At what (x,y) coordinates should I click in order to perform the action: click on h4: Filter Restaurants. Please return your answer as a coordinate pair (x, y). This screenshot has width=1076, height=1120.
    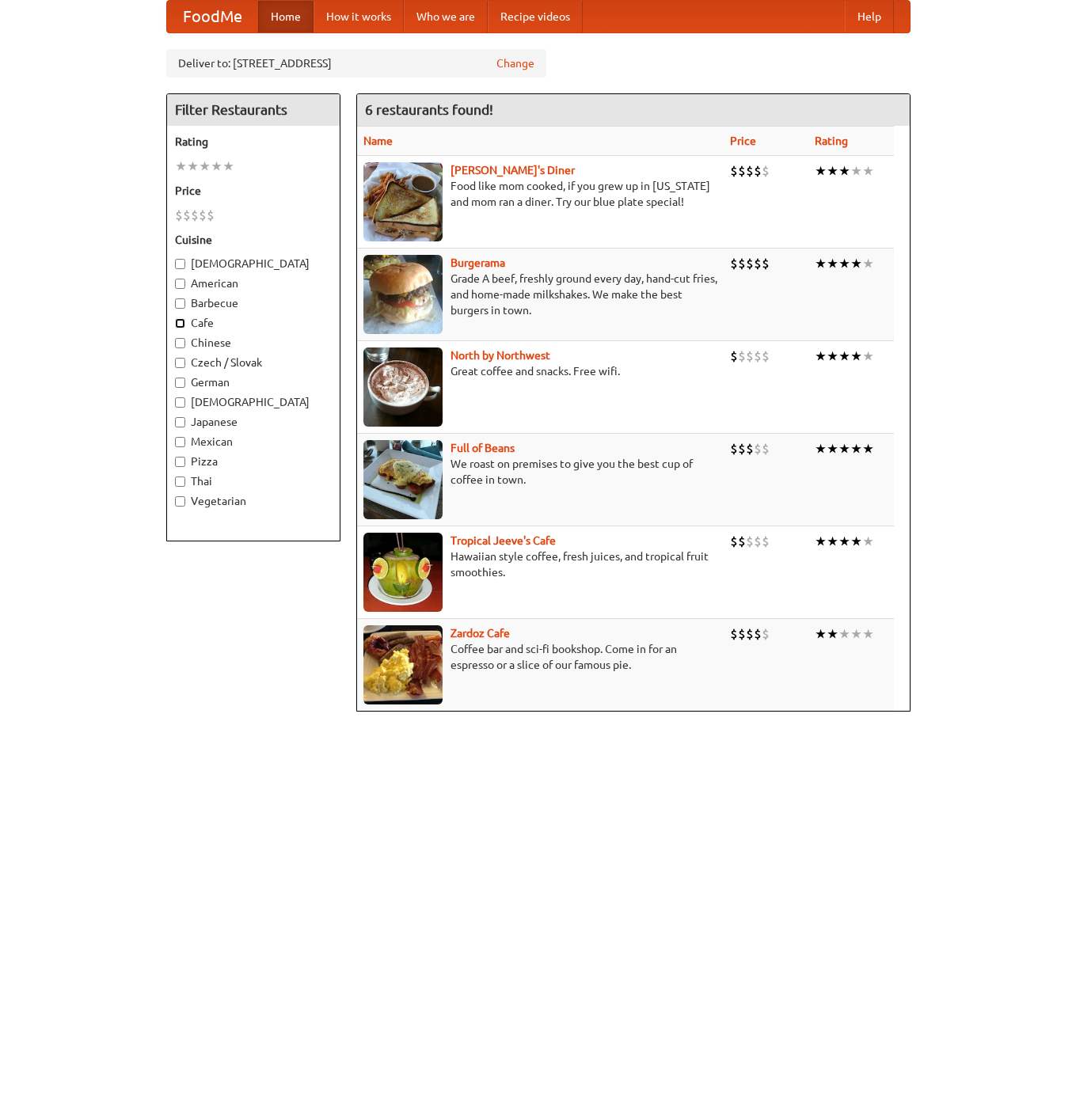
    Looking at the image, I should click on (254, 110).